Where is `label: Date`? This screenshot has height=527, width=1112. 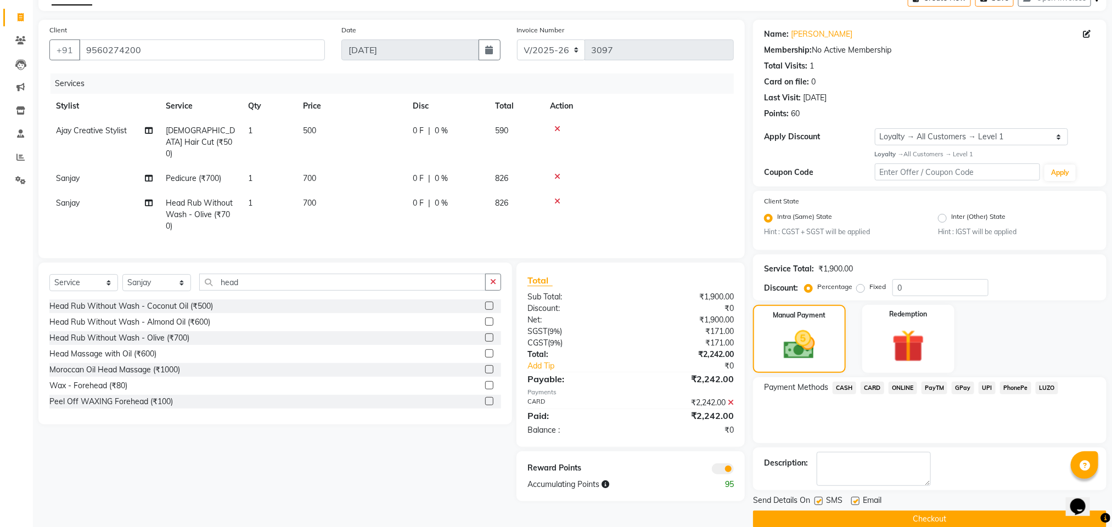
label: Date is located at coordinates (348, 30).